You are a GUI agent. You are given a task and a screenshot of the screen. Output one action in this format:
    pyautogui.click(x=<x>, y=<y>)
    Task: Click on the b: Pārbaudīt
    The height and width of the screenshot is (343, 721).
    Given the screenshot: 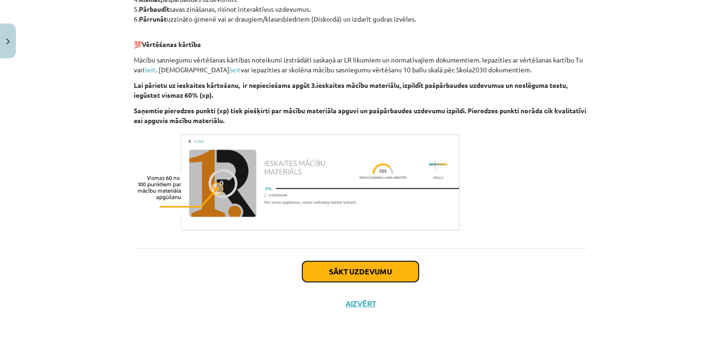 What is the action you would take?
    pyautogui.click(x=154, y=9)
    